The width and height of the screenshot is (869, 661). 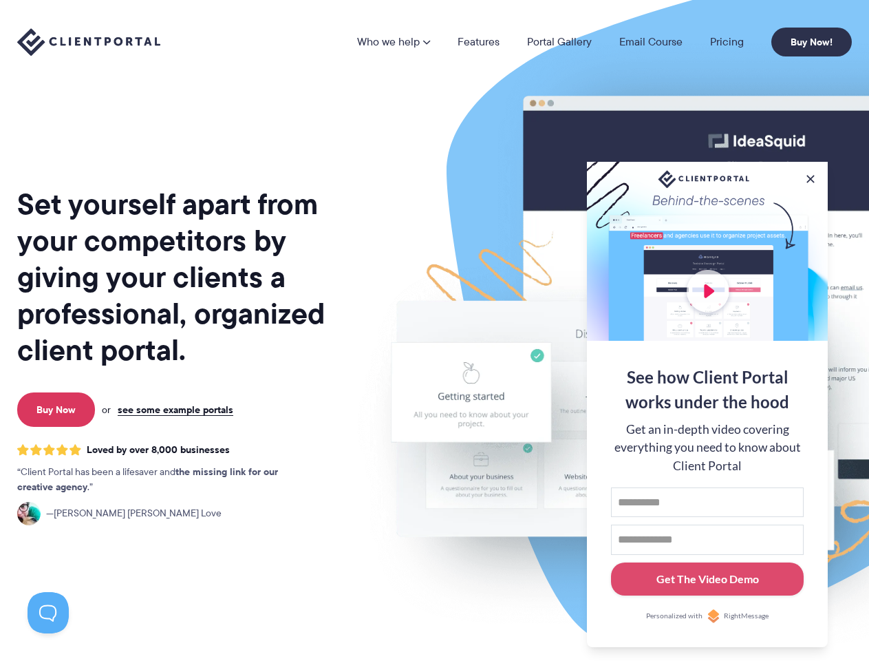 I want to click on div: Get The Video Demo, so click(x=708, y=579).